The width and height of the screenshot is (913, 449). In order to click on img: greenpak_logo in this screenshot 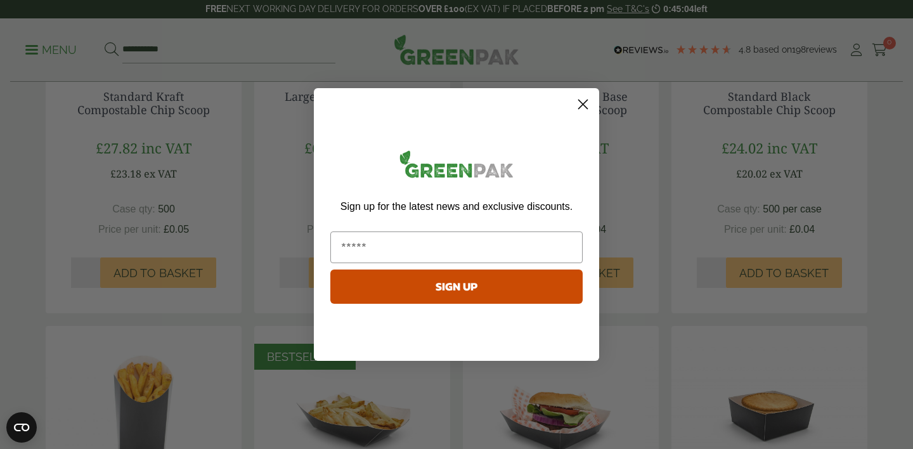, I will do `click(457, 166)`.